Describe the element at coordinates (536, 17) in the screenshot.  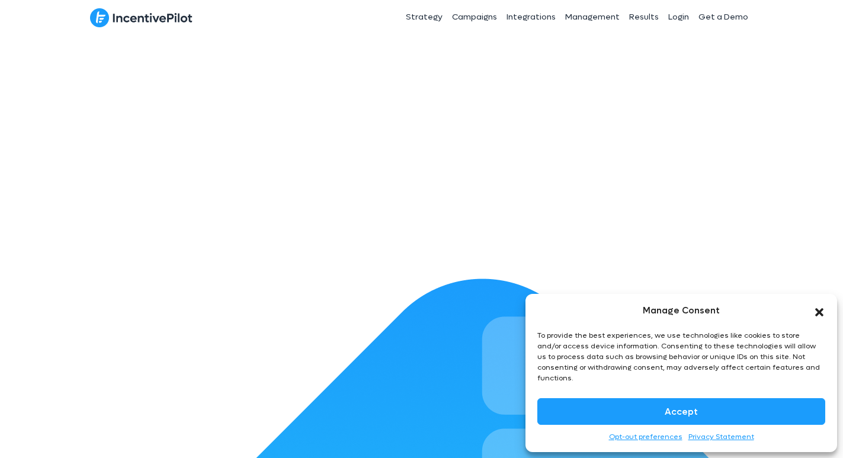
I see `nav: Header Menu` at that location.